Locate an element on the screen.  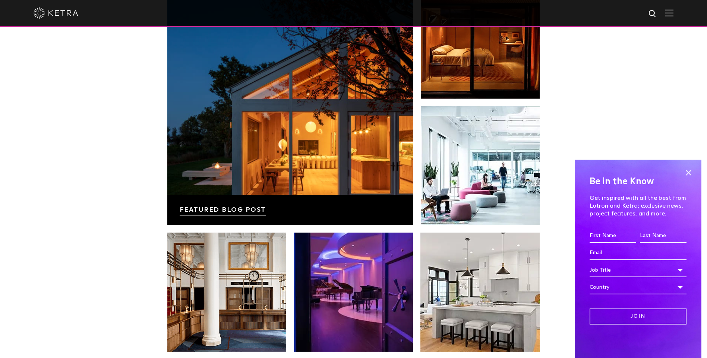
img: Hamburger%20Nav.svg is located at coordinates (669, 13).